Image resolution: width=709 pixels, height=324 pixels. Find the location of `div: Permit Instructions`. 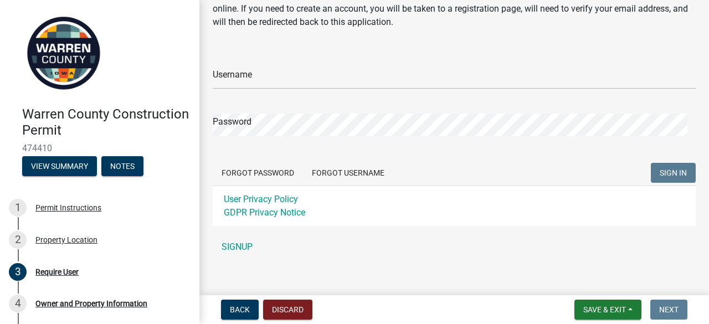

div: Permit Instructions is located at coordinates (68, 208).